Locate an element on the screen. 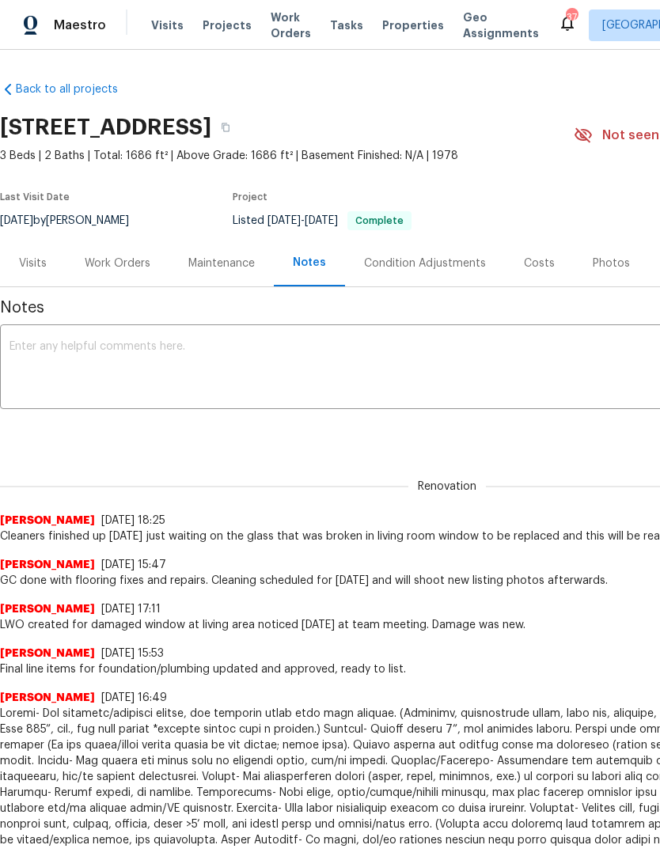 The width and height of the screenshot is (660, 860). div: 37 is located at coordinates (571, 17).